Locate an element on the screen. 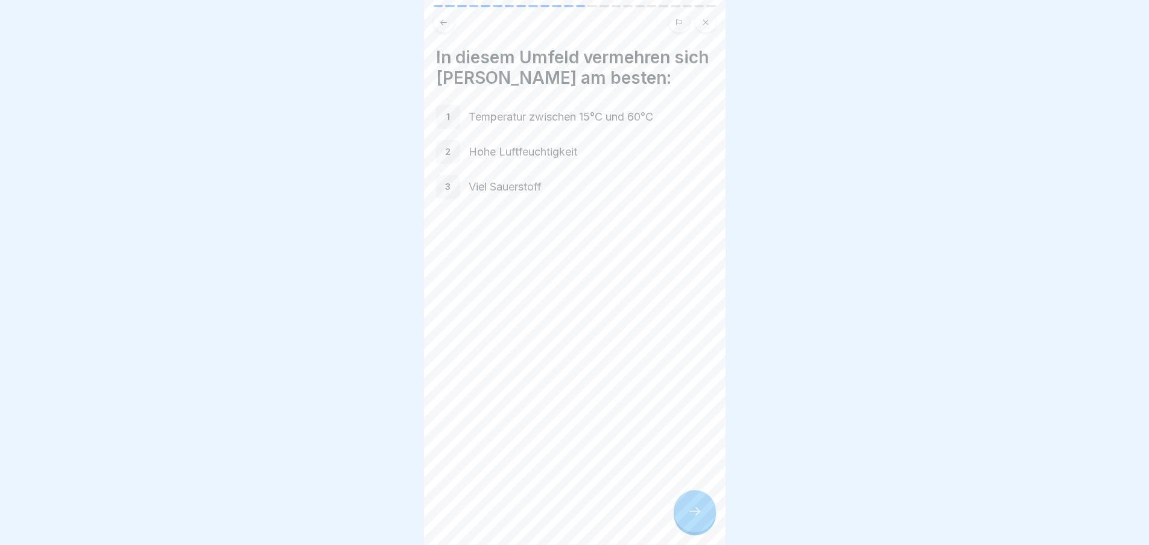 The width and height of the screenshot is (1149, 545). p: 2 is located at coordinates (447, 152).